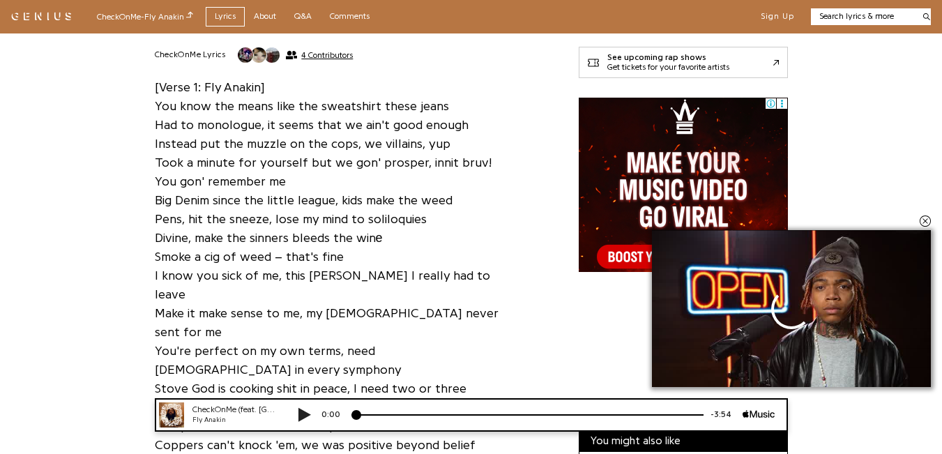  Describe the element at coordinates (295, 55) in the screenshot. I see `button: 4 Contributors` at that location.